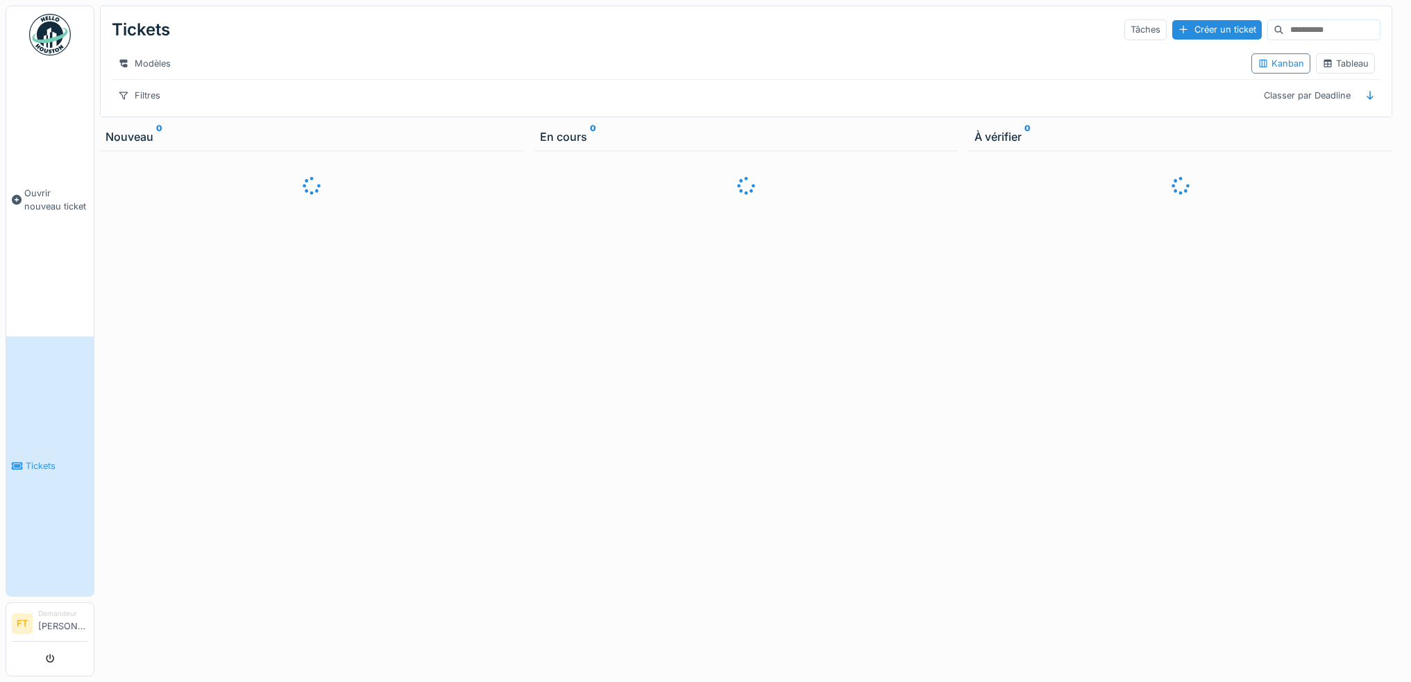 This screenshot has height=682, width=1411. I want to click on div: Demandeur, so click(63, 613).